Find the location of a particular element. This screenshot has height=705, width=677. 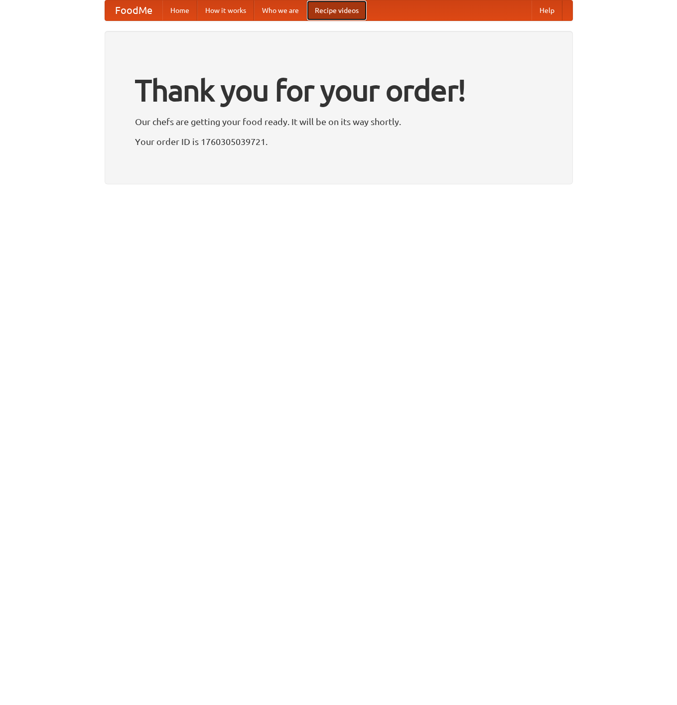

p: Our chefs are getting your food ready. It will be on its way shortly. is located at coordinates (339, 122).